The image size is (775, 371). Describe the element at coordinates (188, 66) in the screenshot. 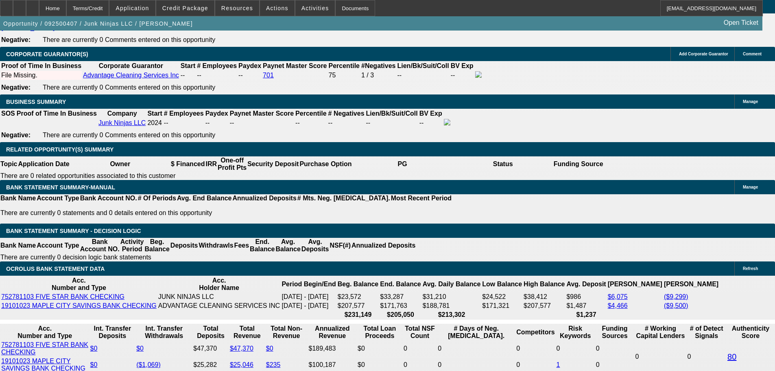

I see `b: Start` at that location.